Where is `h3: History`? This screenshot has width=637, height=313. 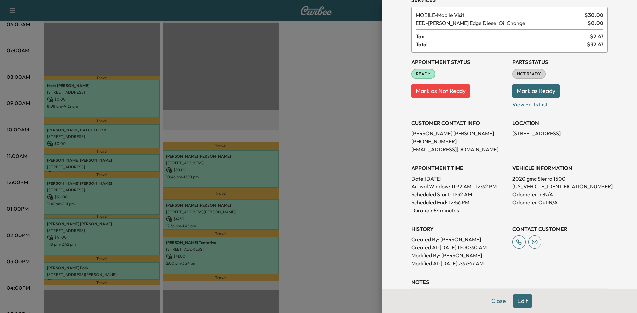
h3: History is located at coordinates (459, 229).